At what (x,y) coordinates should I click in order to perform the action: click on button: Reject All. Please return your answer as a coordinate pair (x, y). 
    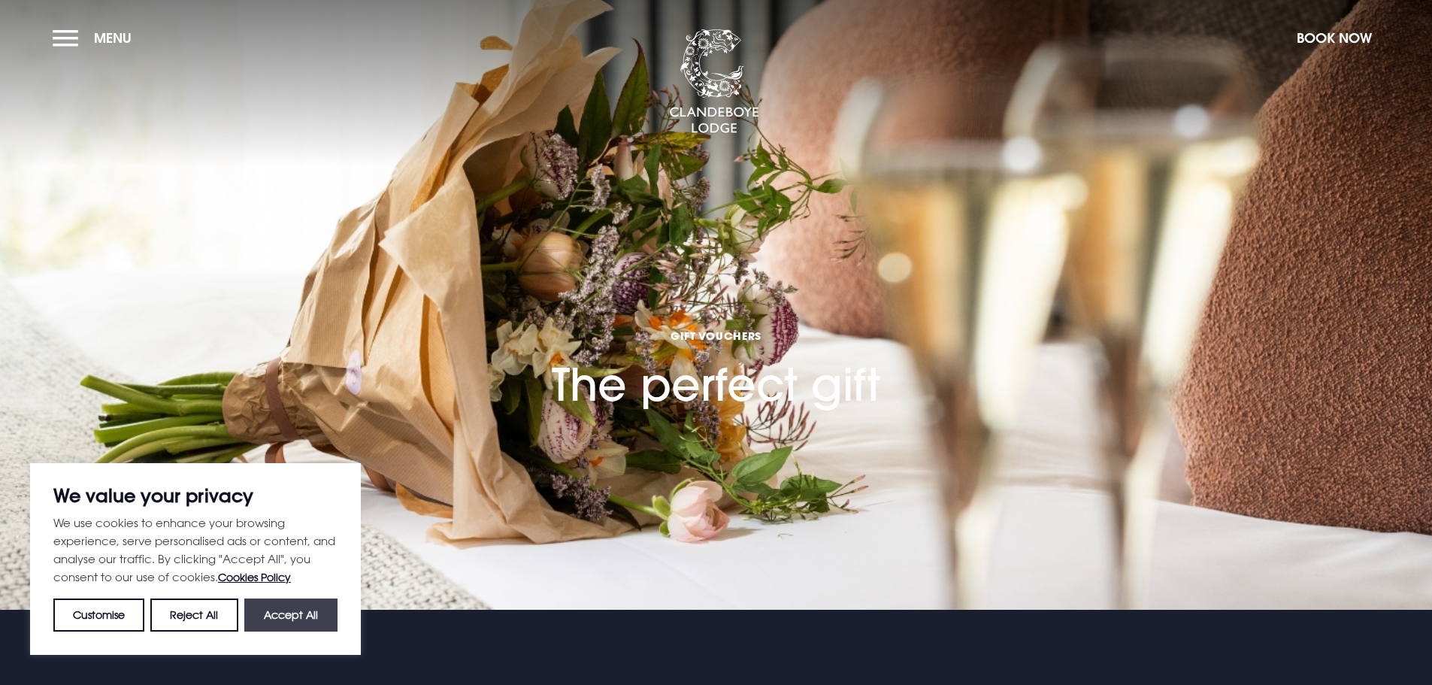
    Looking at the image, I should click on (194, 615).